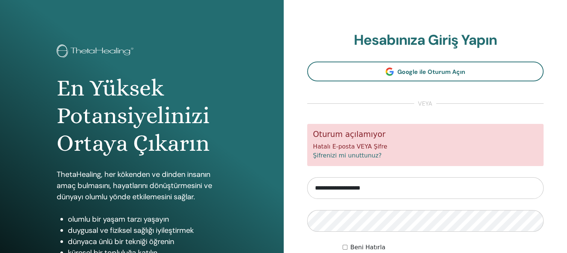  I want to click on font: Hesabınıza Giriş Yapın, so click(425, 40).